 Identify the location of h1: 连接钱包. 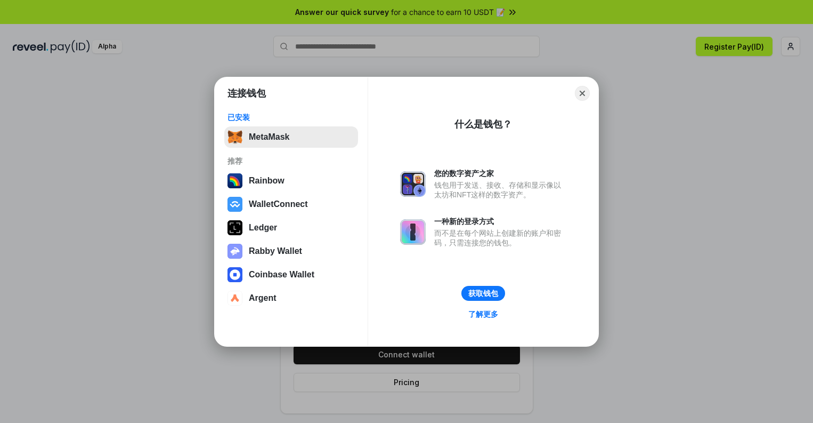
(247, 93).